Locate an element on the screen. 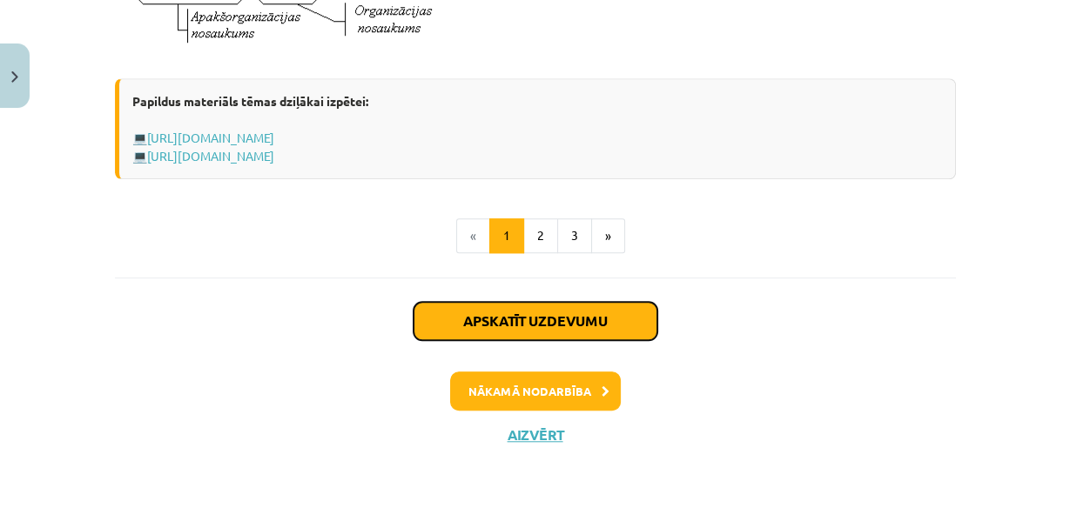  strong: Papildus materiāls tēmas dziļākai izpētei: is located at coordinates (250, 101).